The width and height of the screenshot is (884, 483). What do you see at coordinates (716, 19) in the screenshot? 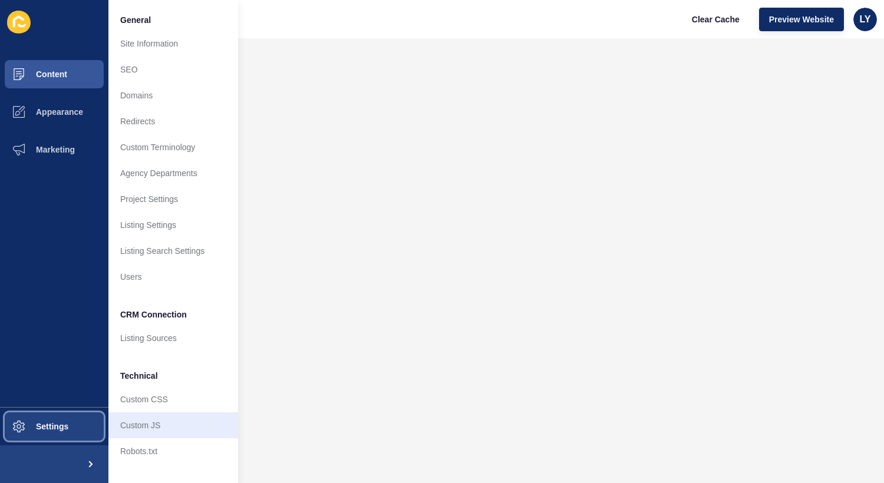
I see `button: Clear Cache` at bounding box center [716, 19].